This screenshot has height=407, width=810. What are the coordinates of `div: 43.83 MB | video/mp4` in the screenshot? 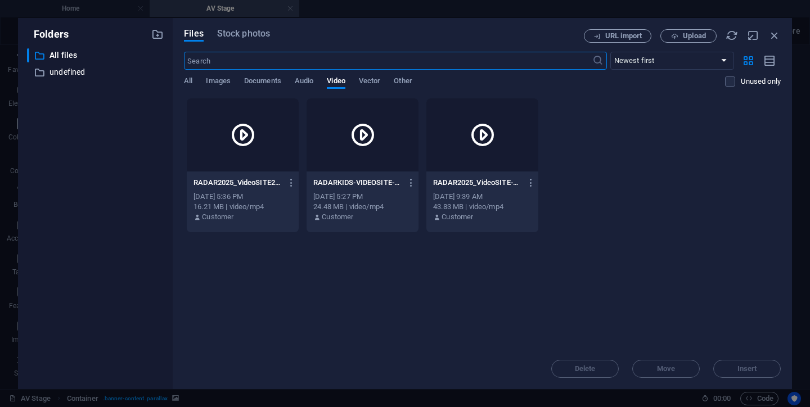 It's located at (482, 207).